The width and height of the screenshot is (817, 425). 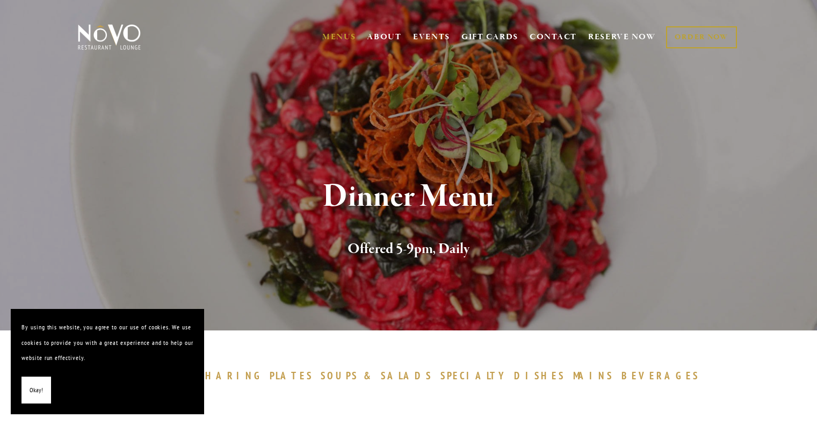 What do you see at coordinates (107, 362) in the screenshot?
I see `section: Cookie banner` at bounding box center [107, 362].